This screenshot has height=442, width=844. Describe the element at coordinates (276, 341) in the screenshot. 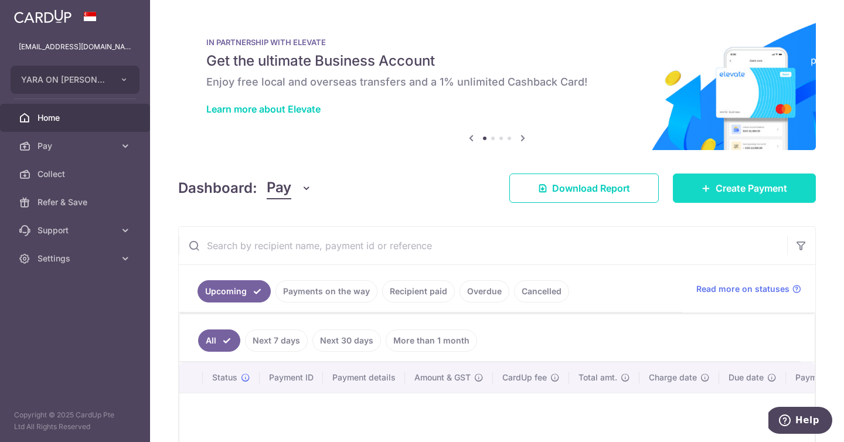

I see `a: Next 7 days` at that location.